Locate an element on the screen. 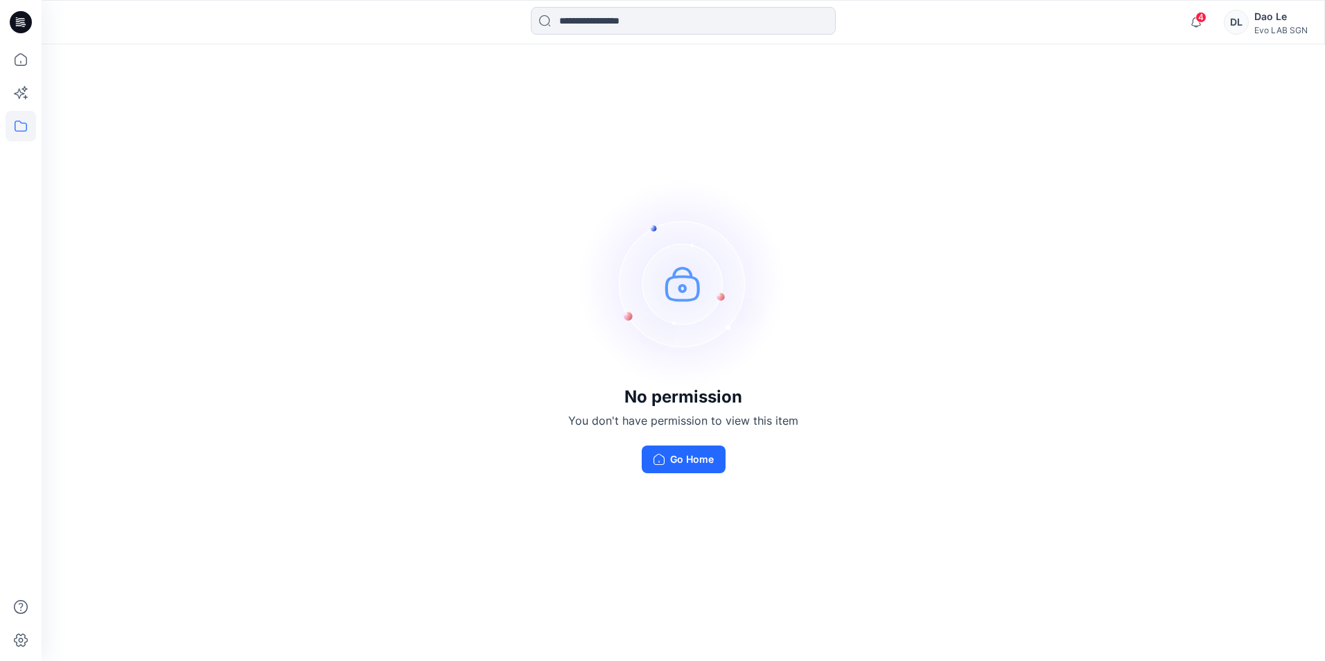  button: Go Home is located at coordinates (683, 459).